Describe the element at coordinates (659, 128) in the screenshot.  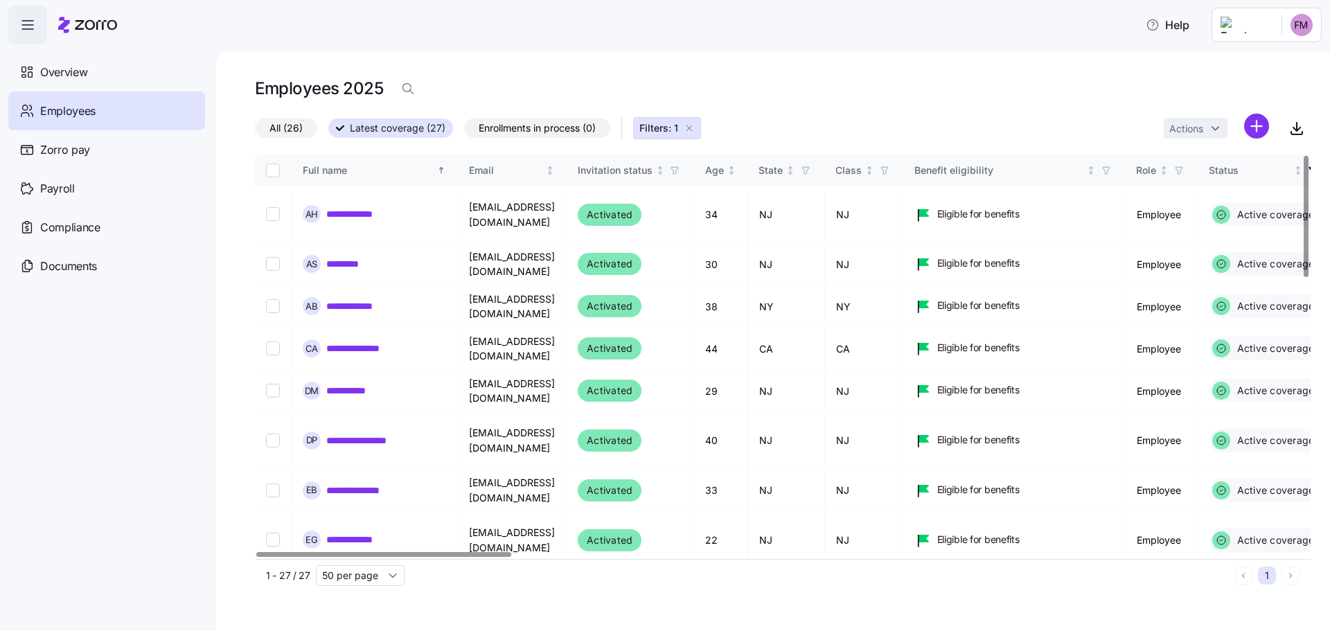
I see `span: Filters: 1` at that location.